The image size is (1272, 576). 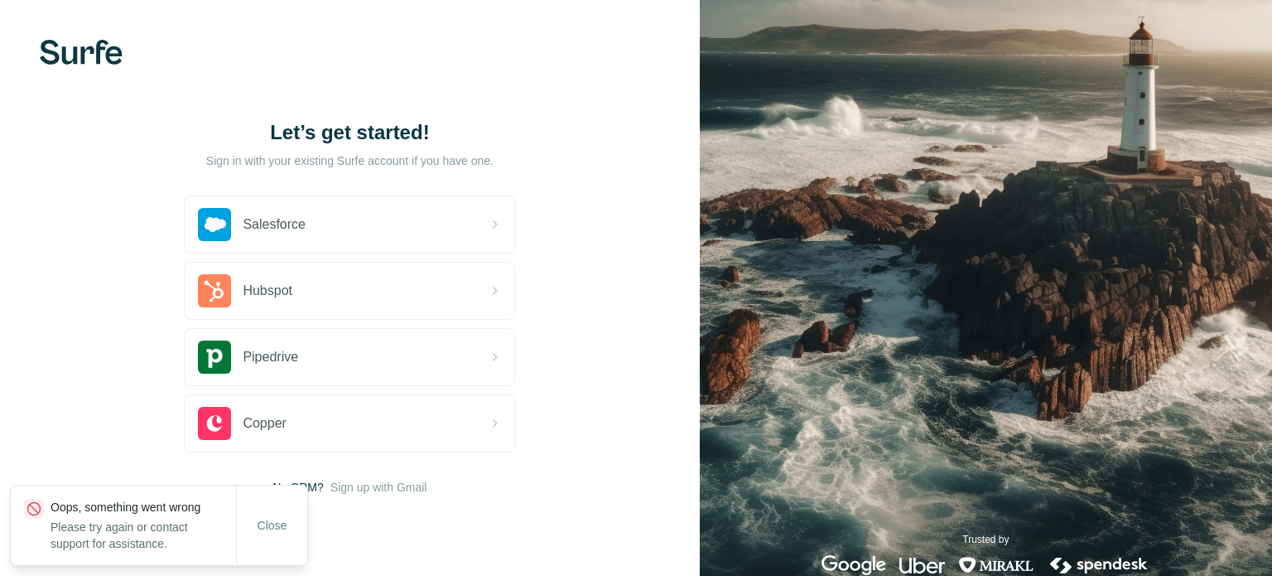 I want to click on p: Trusted by, so click(x=986, y=539).